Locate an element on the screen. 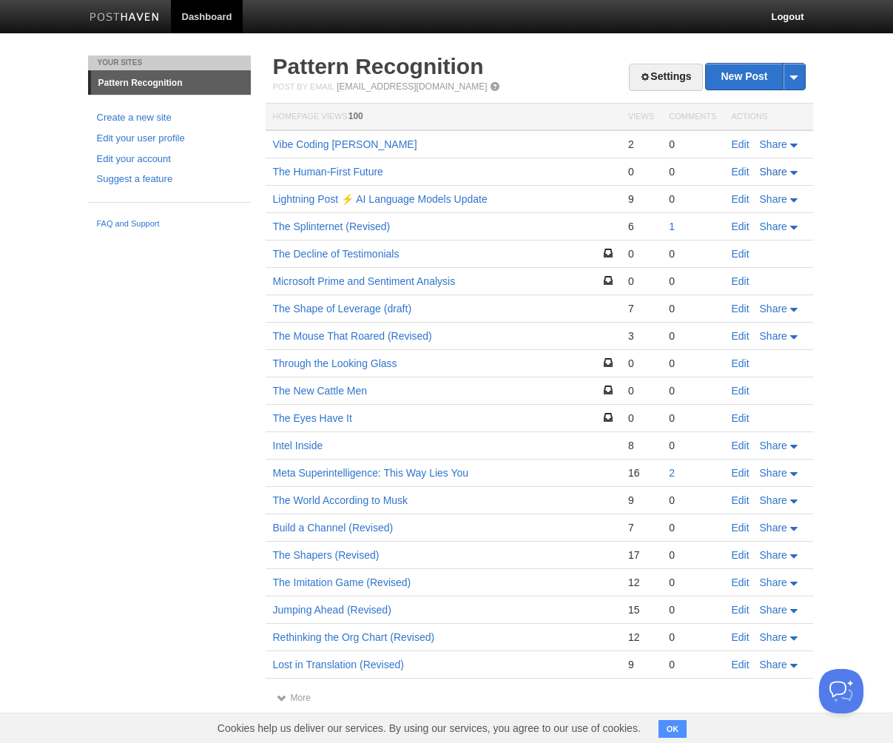 The height and width of the screenshot is (743, 893). span: 100 is located at coordinates (356, 116).